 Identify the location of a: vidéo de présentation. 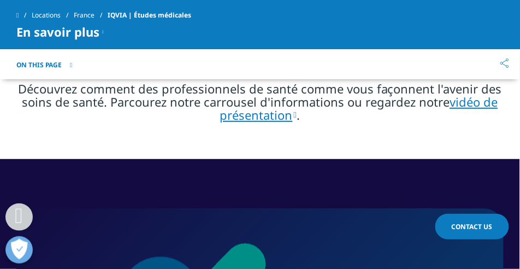
(359, 108).